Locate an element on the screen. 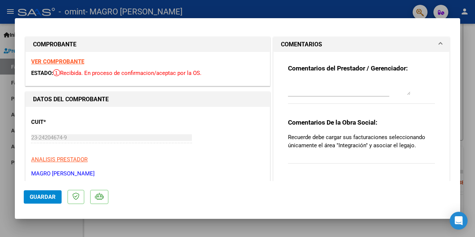  mat-expansion-panel-header: COMENTARIOS is located at coordinates (361, 45).